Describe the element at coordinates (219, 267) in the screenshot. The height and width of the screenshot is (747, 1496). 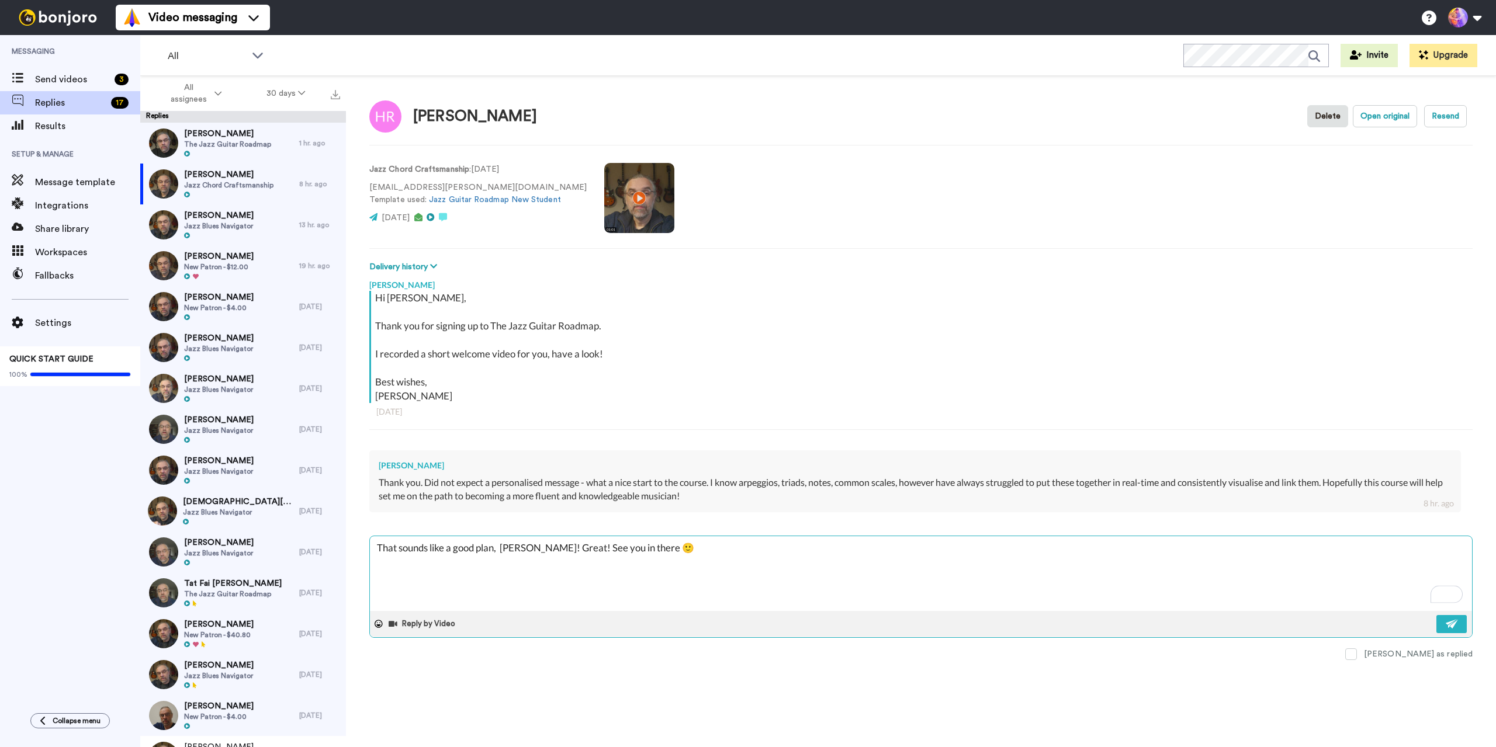
I see `span: New Patron - $12.00` at that location.